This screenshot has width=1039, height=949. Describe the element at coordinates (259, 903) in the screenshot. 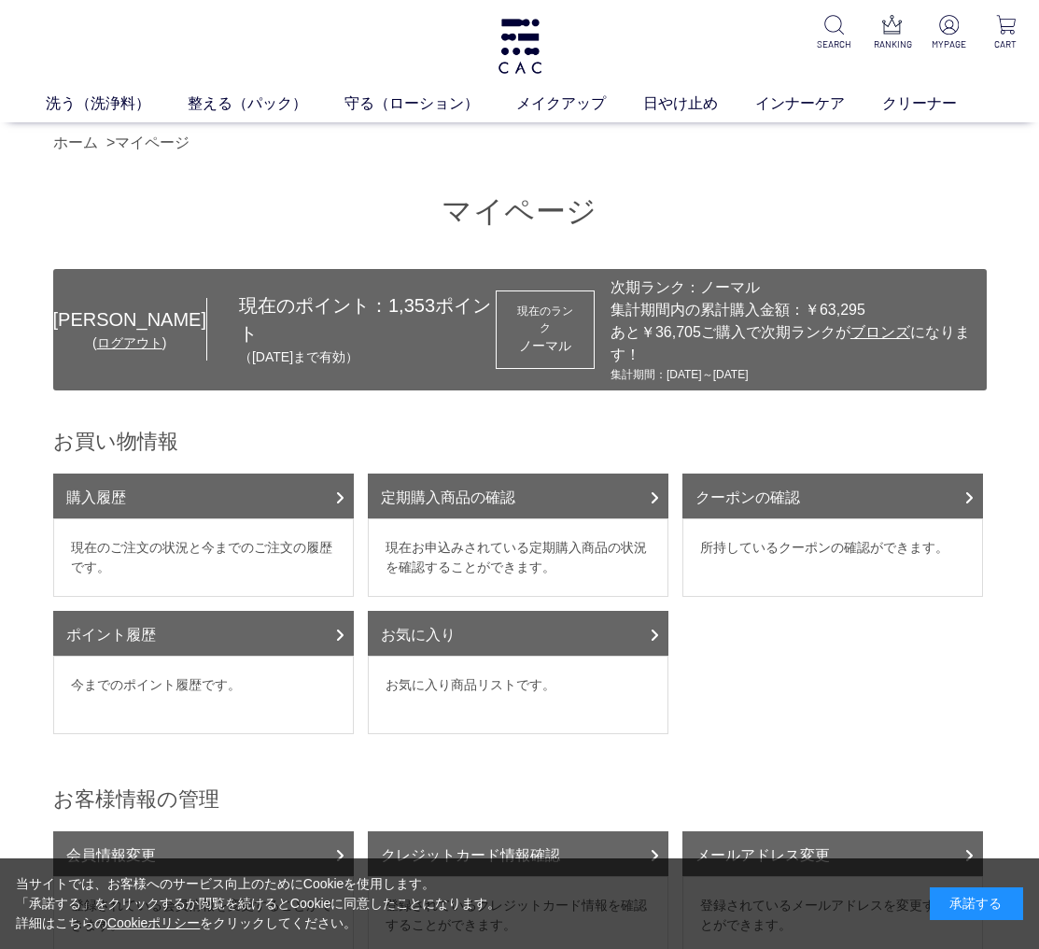

I see `div: 当サイトでは、お客様へのサービス向上のためにCookieを使用します。 「承諾する」をクリックするか閲覧を続けるとCookieに同意したことになります。 詳細はこちらの をクリックしてください。` at that location.